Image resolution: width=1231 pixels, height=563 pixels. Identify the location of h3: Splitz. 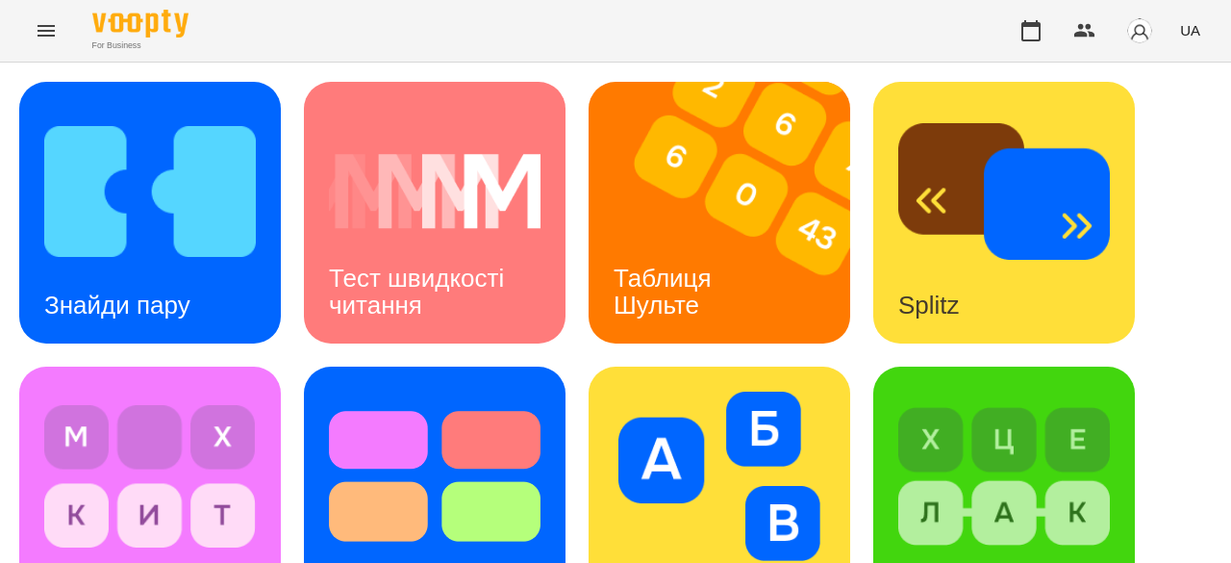
(929, 305).